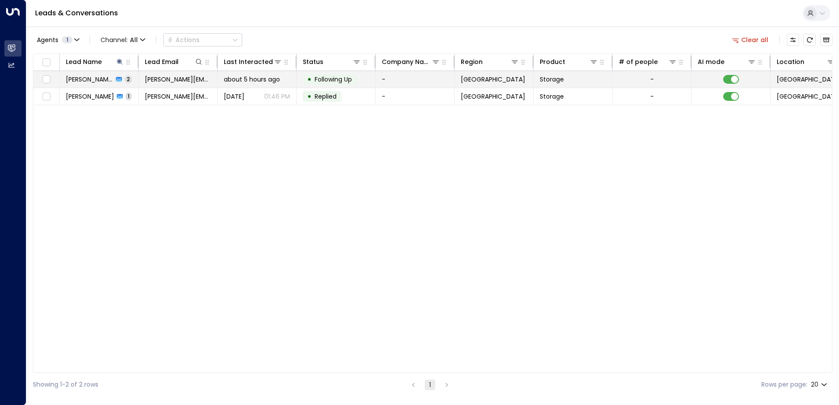 The height and width of the screenshot is (405, 839). I want to click on span: about 5 hours ago, so click(252, 79).